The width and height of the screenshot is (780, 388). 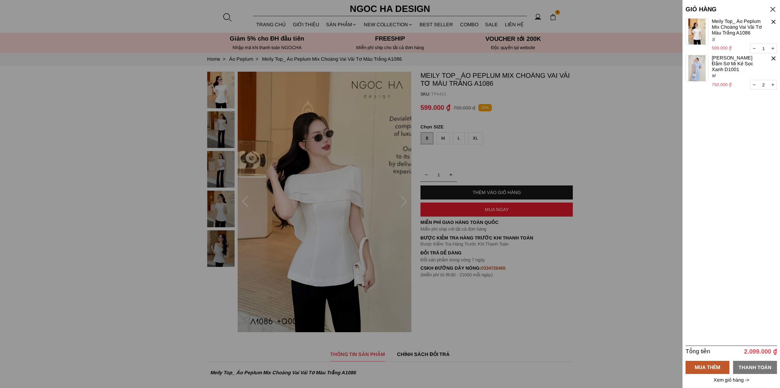 I want to click on a: THANH TOÁN, so click(x=755, y=367).